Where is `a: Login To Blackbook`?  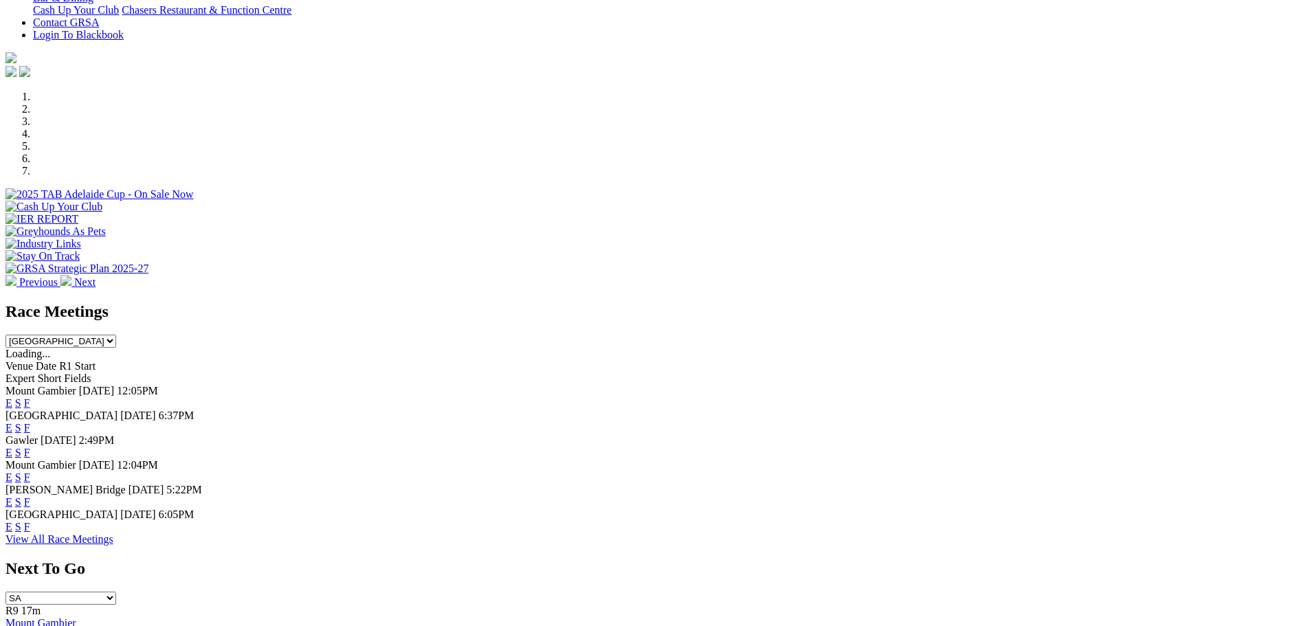 a: Login To Blackbook is located at coordinates (78, 34).